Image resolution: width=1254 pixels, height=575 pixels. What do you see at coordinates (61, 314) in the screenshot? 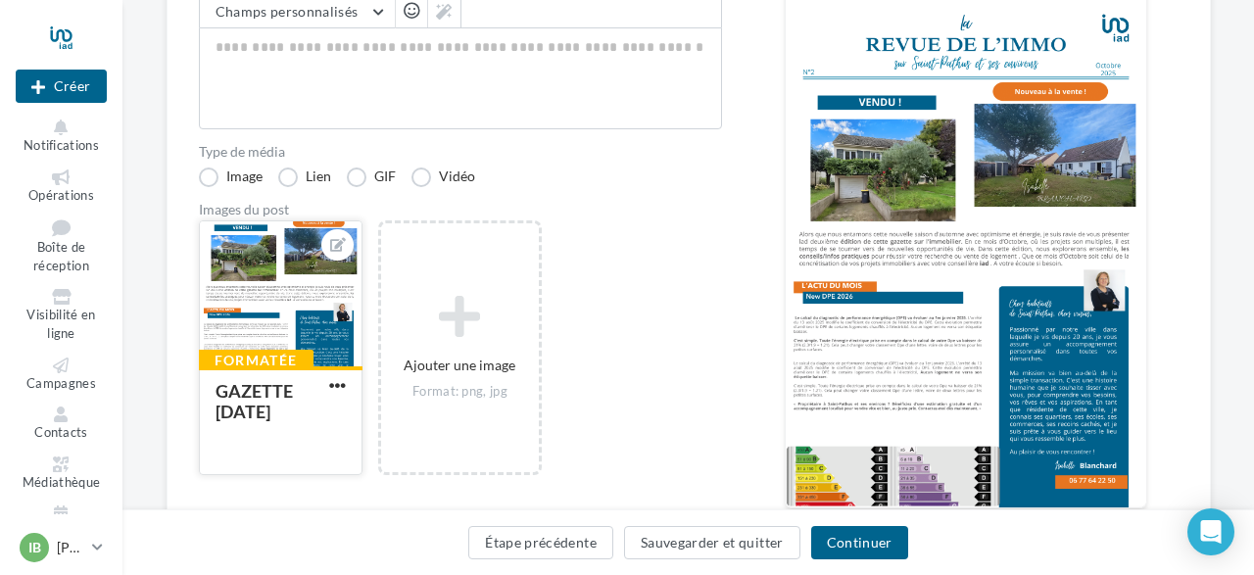
I see `a: Visibilité en ligne` at bounding box center [61, 314].